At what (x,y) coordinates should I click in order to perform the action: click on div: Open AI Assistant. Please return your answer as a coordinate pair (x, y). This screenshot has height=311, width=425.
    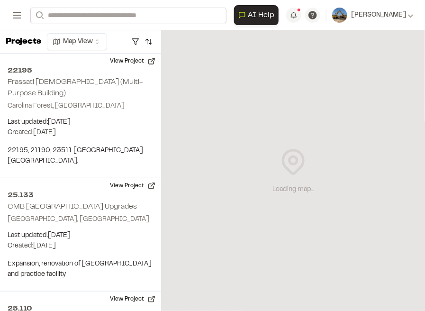
    Looking at the image, I should click on (258, 15).